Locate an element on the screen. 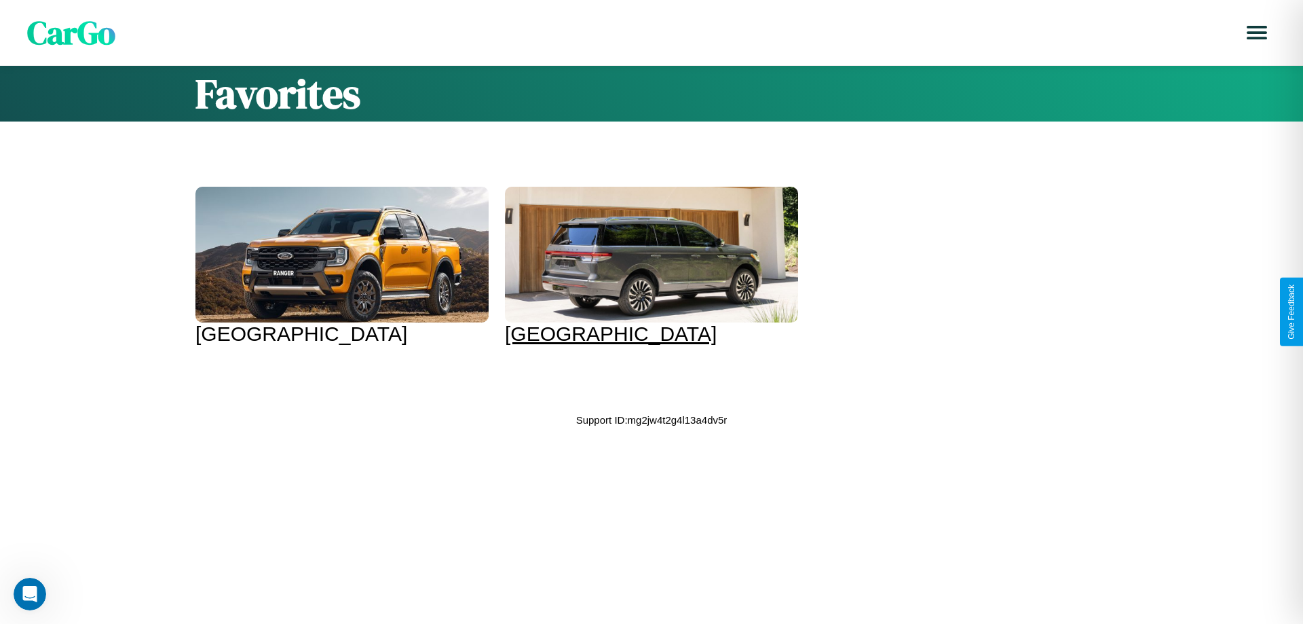 The height and width of the screenshot is (624, 1303). p: Support ID: mg2jw4t2g4l13a4dv5r is located at coordinates (651, 419).